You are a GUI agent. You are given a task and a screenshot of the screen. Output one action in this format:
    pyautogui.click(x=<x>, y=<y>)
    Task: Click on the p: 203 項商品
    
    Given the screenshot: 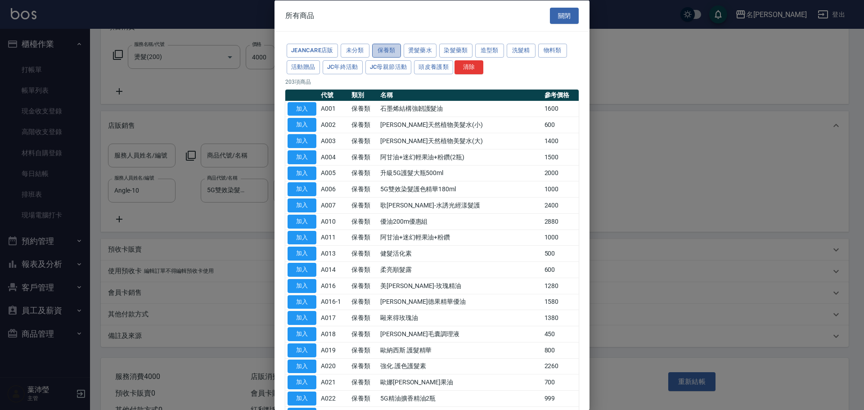 What is the action you would take?
    pyautogui.click(x=432, y=81)
    